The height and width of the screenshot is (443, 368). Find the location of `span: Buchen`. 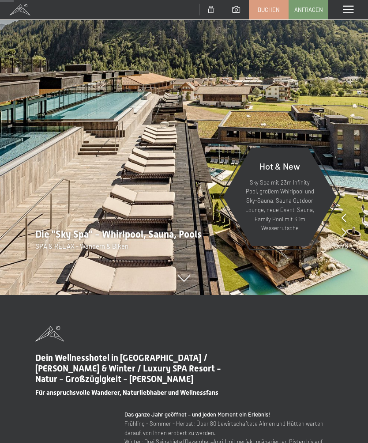

span: Buchen is located at coordinates (269, 10).